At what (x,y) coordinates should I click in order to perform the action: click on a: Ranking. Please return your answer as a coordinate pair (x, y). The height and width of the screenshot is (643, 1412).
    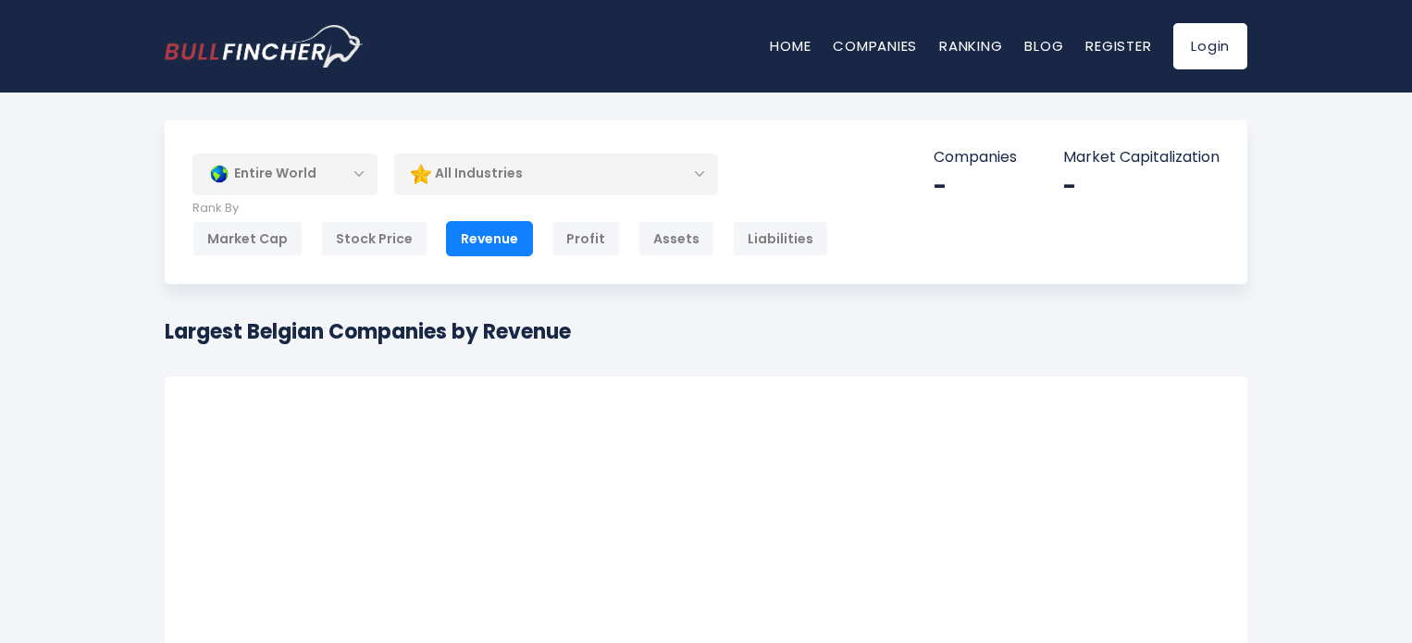
    Looking at the image, I should click on (971, 45).